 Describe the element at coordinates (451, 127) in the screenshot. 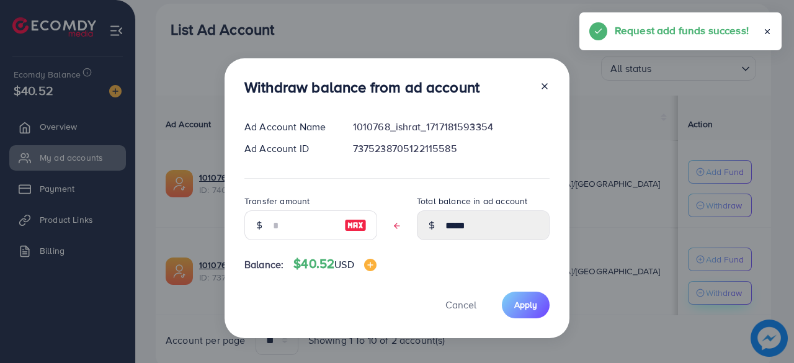

I see `div: 1010768_ishrat_1717181593354` at that location.